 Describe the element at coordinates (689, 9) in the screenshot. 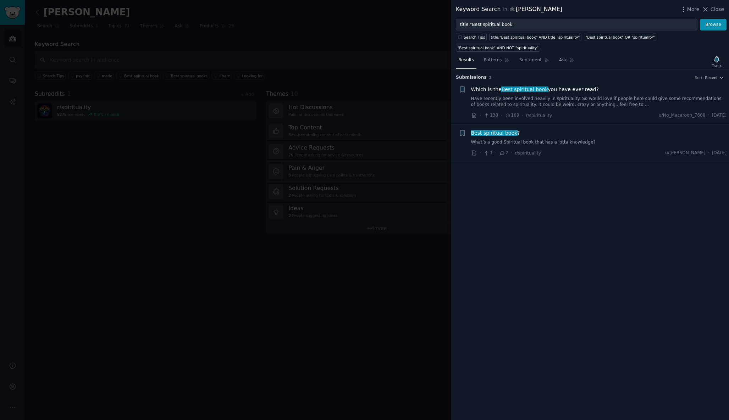

I see `button: More` at that location.